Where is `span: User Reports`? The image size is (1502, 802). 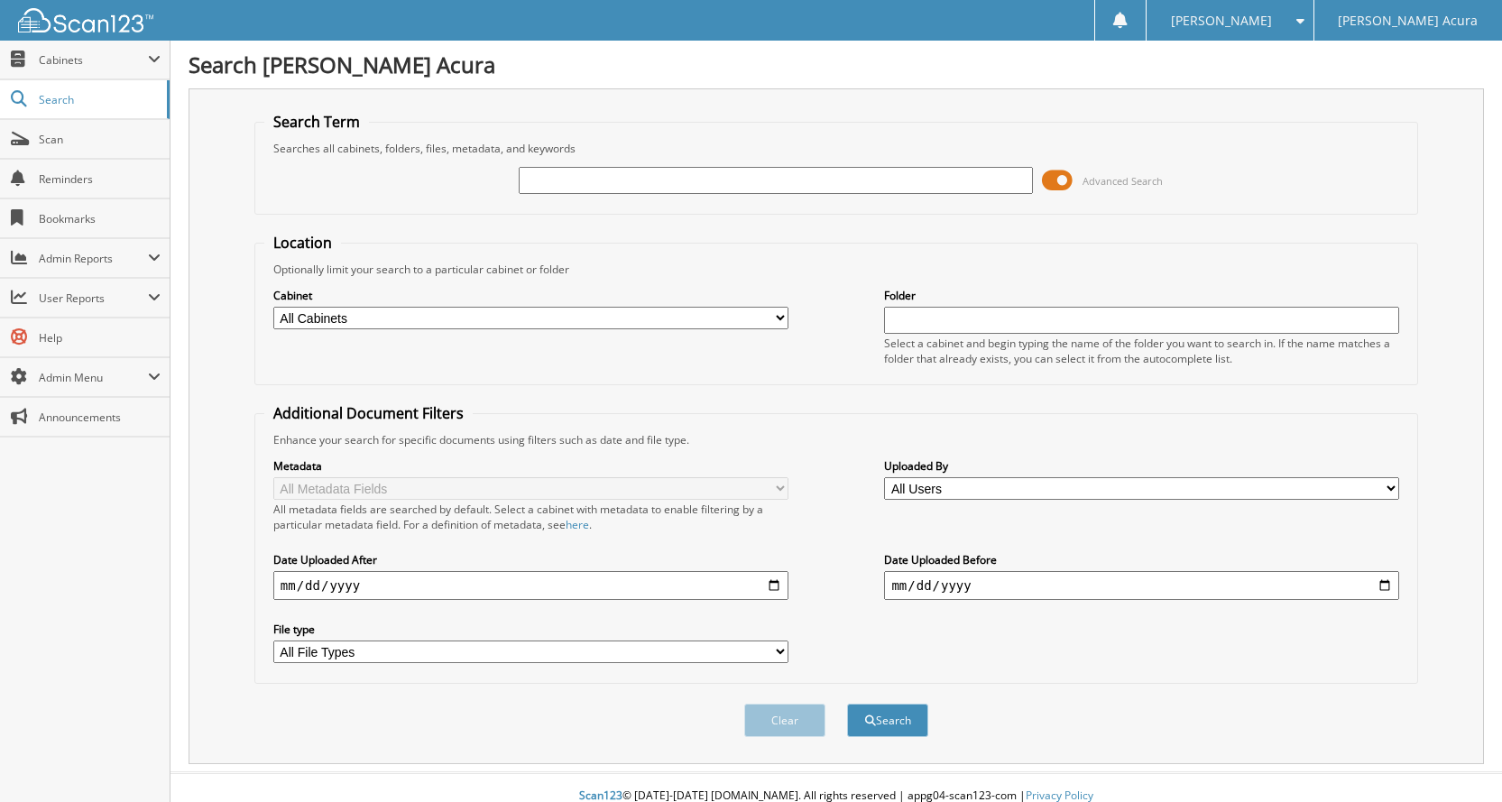
span: User Reports is located at coordinates (93, 298).